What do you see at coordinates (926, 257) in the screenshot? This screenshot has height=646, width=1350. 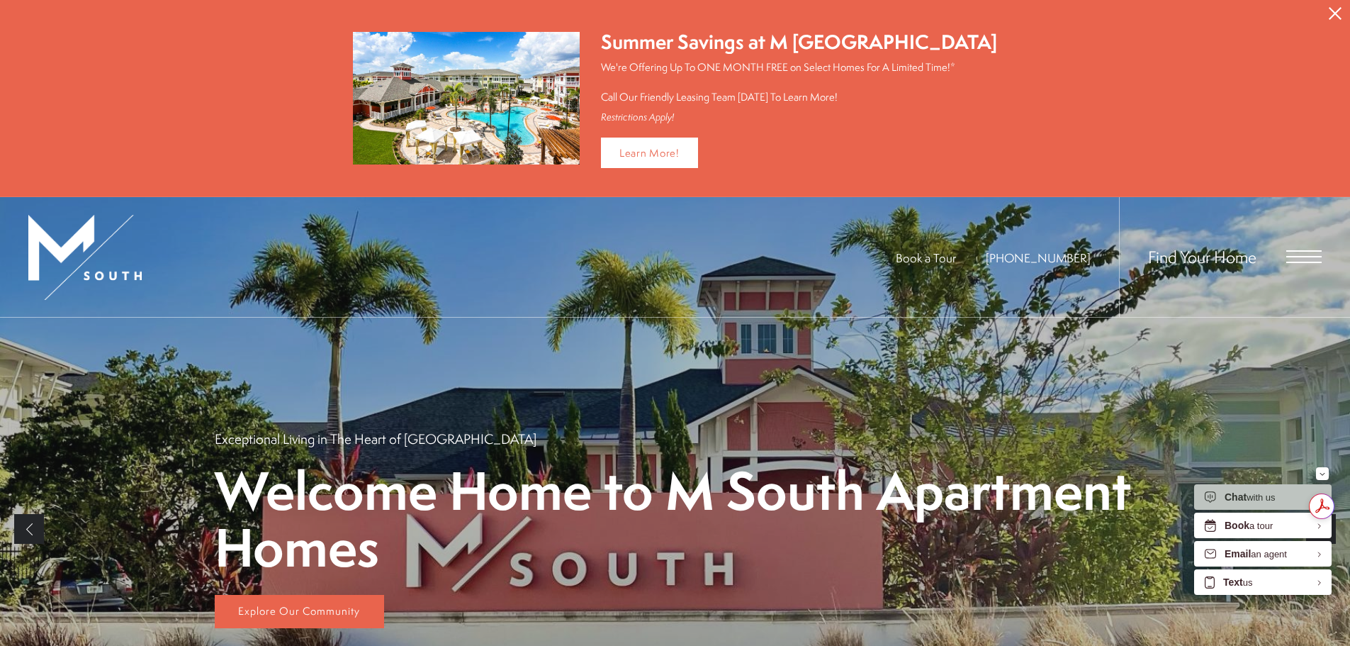 I see `a: Book a Tour` at bounding box center [926, 257].